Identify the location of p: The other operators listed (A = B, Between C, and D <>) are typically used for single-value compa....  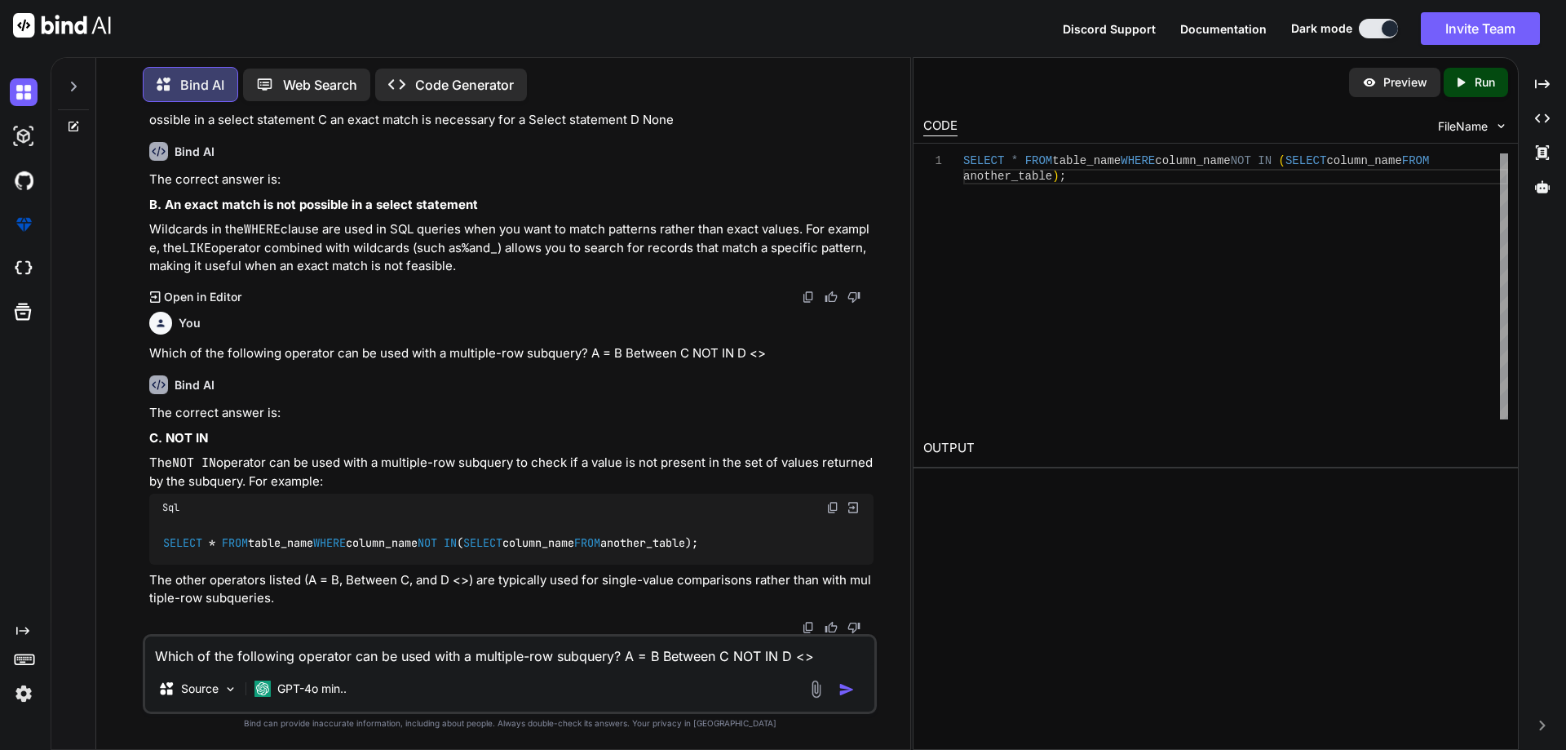
(511, 589).